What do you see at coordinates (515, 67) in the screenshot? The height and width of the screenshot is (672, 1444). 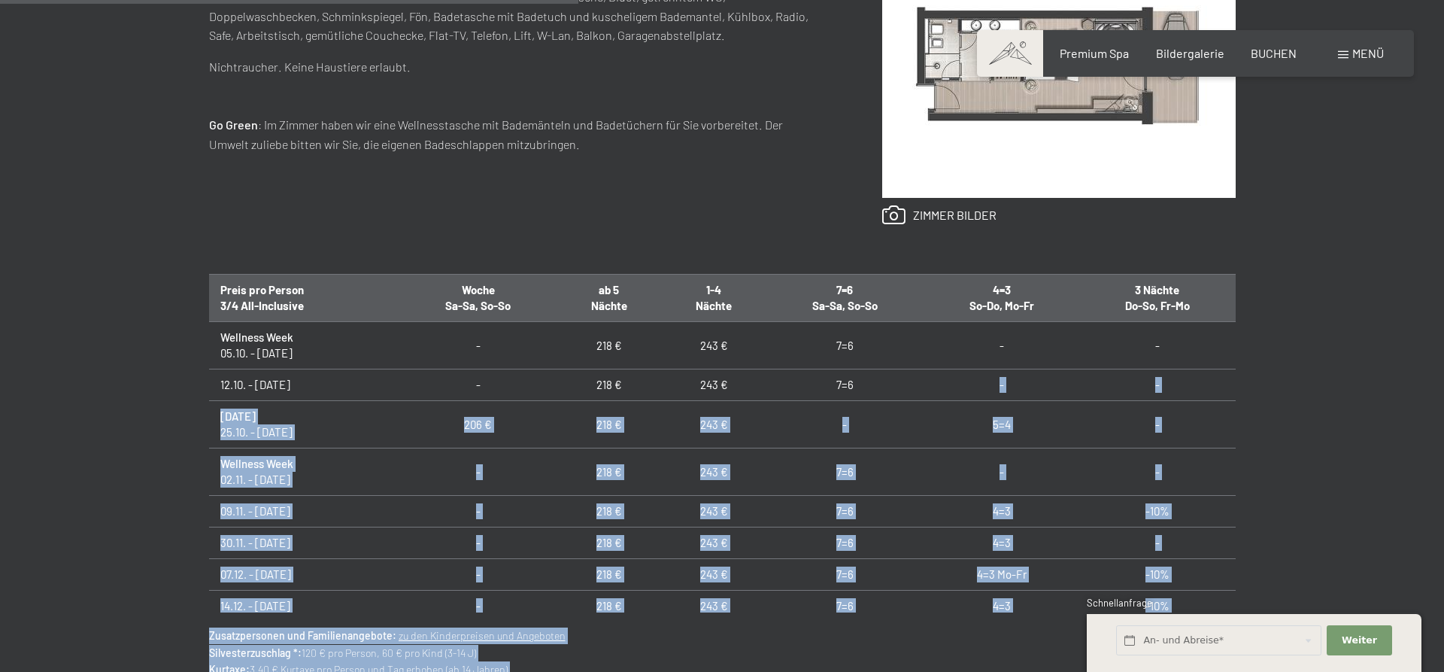 I see `p: Nichtraucher. Keine Haustiere erlaubt.` at bounding box center [515, 67].